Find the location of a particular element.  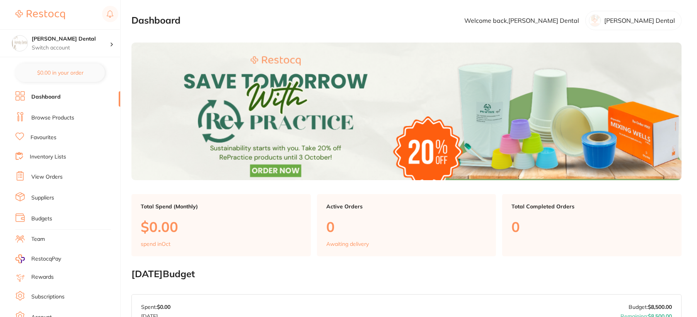

p: Budget: is located at coordinates (651, 307).